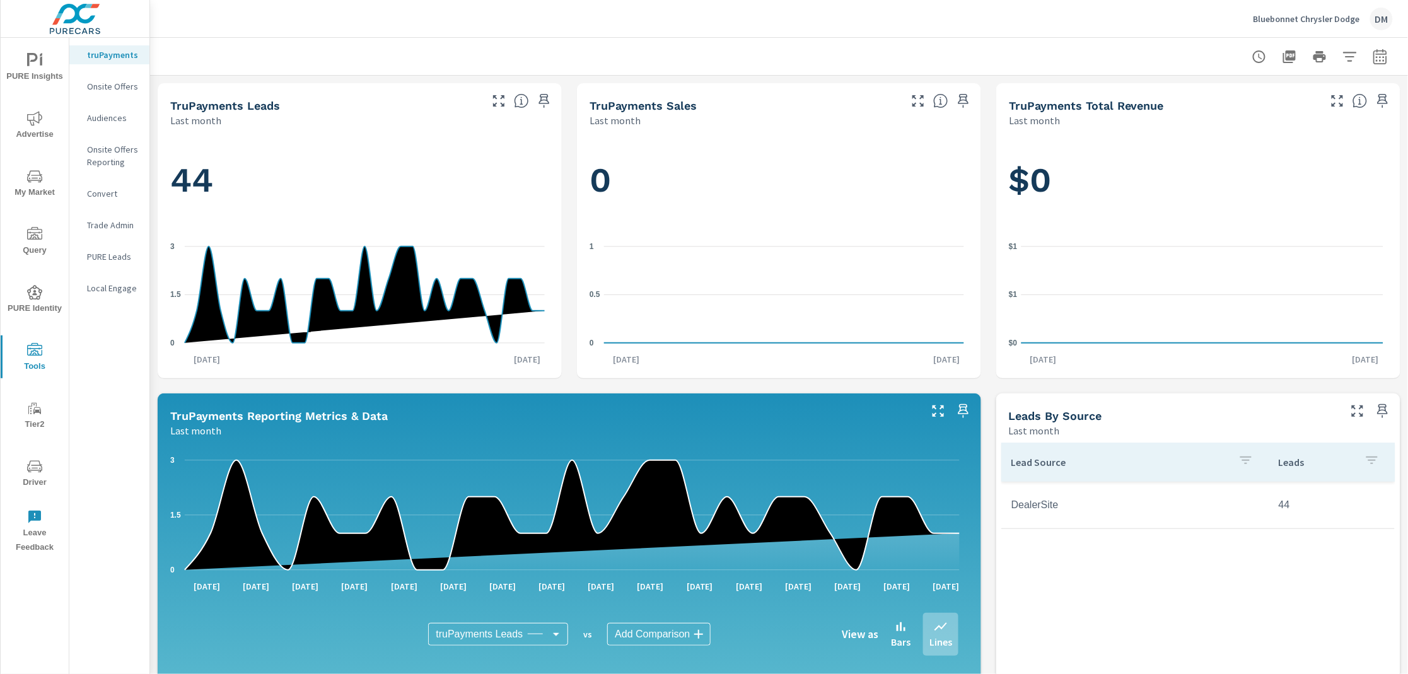 This screenshot has width=1408, height=674. Describe the element at coordinates (35, 68) in the screenshot. I see `span: PURE Insights` at that location.